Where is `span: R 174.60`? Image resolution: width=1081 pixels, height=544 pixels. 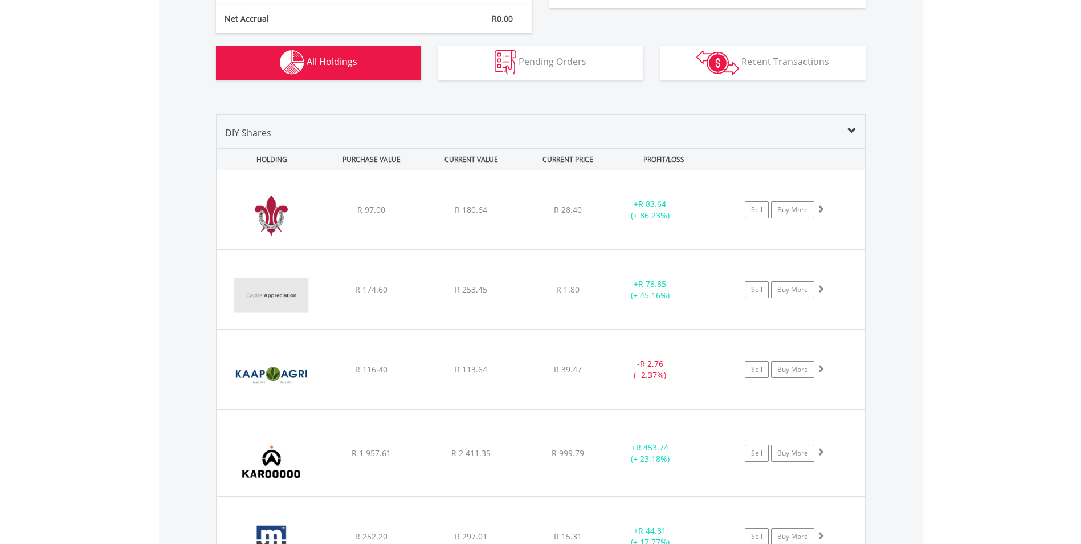
span: R 174.60 is located at coordinates (371, 289).